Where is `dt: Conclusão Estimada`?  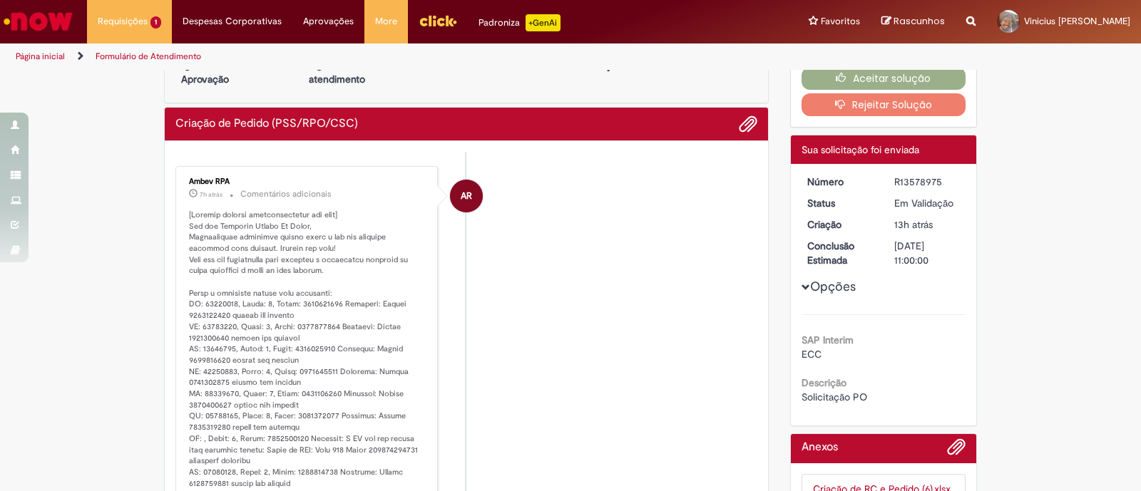 dt: Conclusão Estimada is located at coordinates (840, 253).